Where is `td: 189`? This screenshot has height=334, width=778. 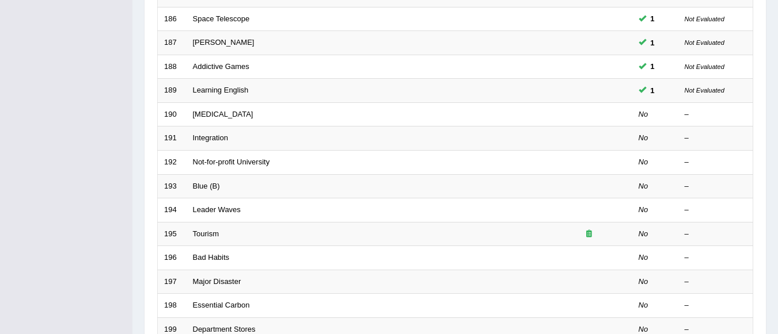 td: 189 is located at coordinates (172, 91).